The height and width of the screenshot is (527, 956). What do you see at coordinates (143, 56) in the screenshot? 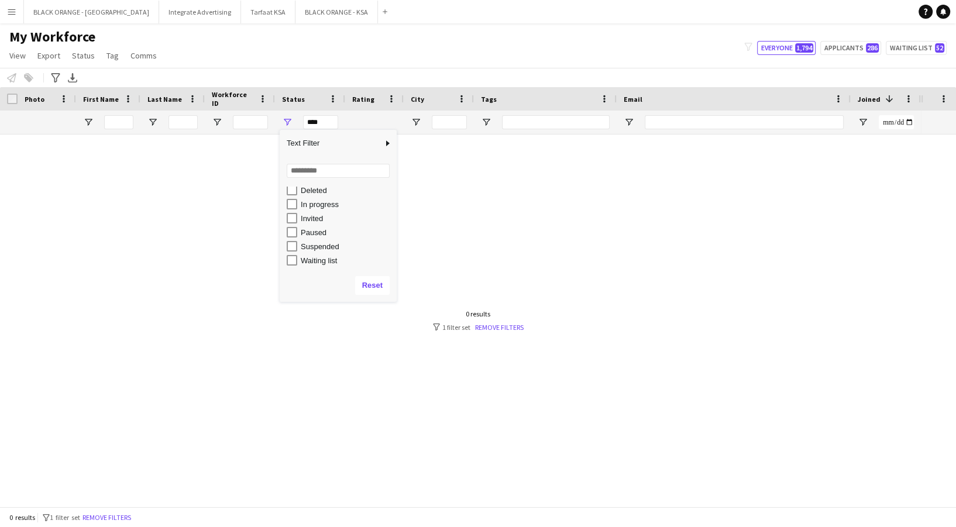
I see `a: Comms` at bounding box center [143, 56].